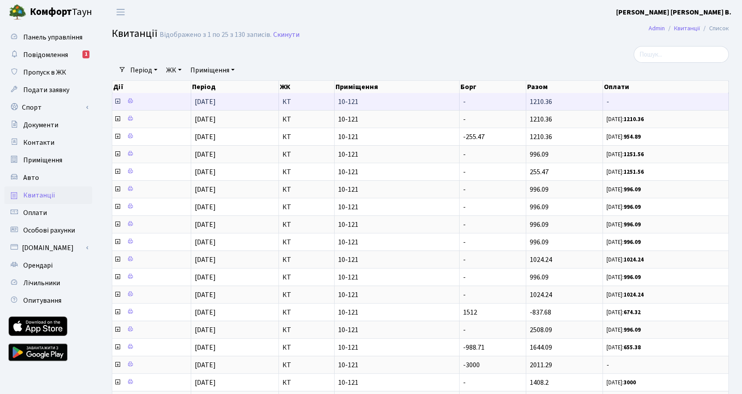 This screenshot has height=394, width=742. What do you see at coordinates (470, 312) in the screenshot?
I see `span: 1512` at bounding box center [470, 312].